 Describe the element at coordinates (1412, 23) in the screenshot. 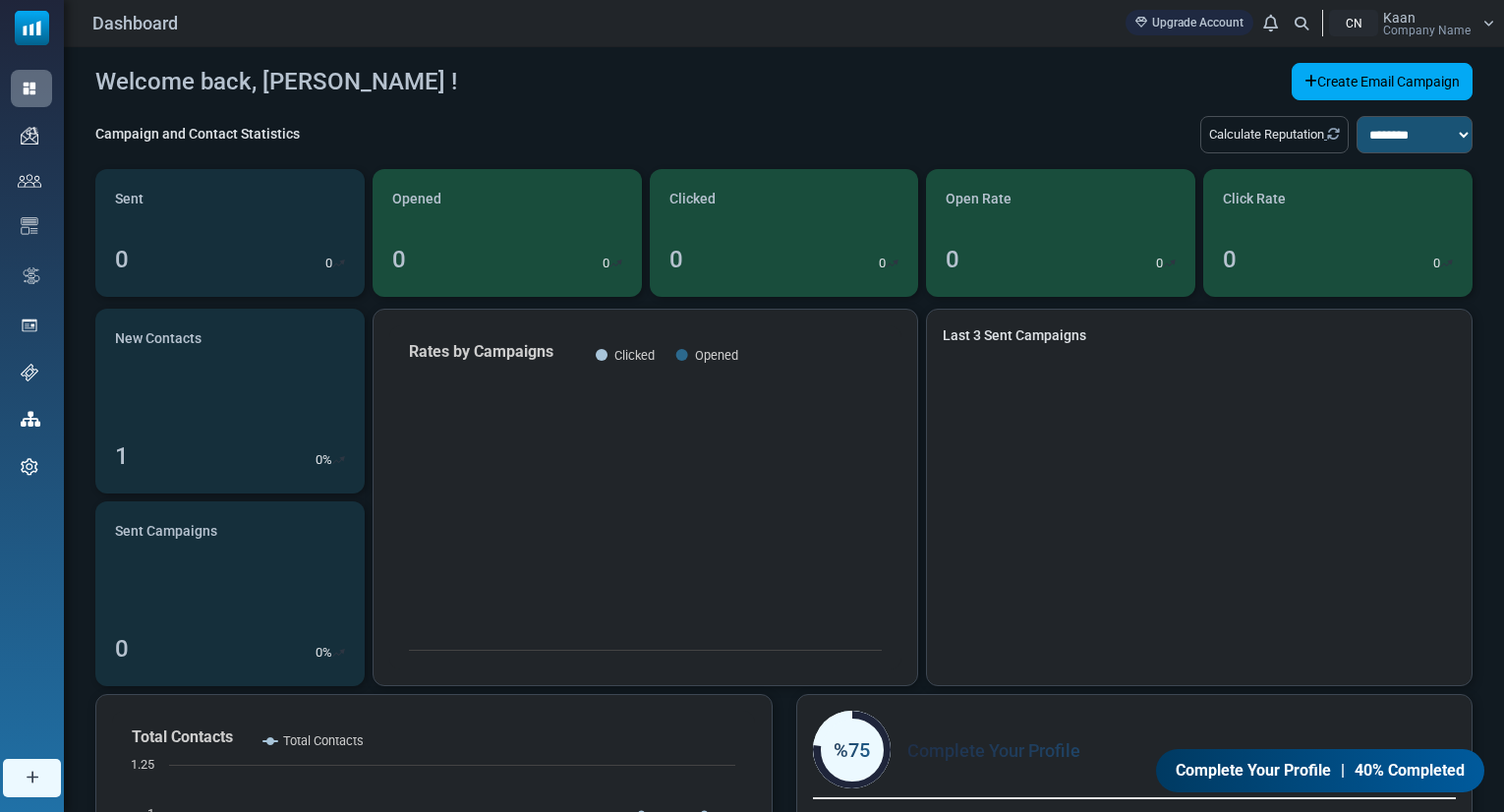

I see `a: CN Kaan Company Name` at that location.